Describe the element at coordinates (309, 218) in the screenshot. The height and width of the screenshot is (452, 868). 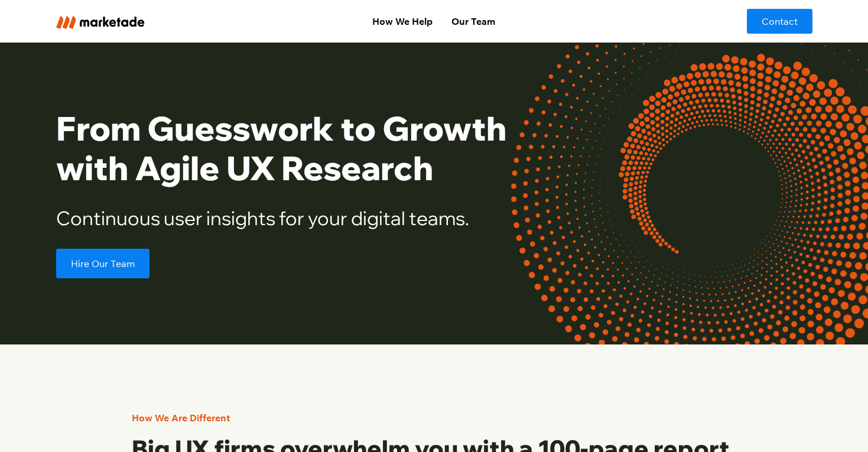
I see `h2: Continuous user insights for your digital teams.` at that location.